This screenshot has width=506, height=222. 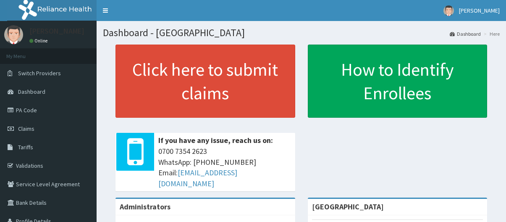 I want to click on span: Tariffs, so click(x=26, y=147).